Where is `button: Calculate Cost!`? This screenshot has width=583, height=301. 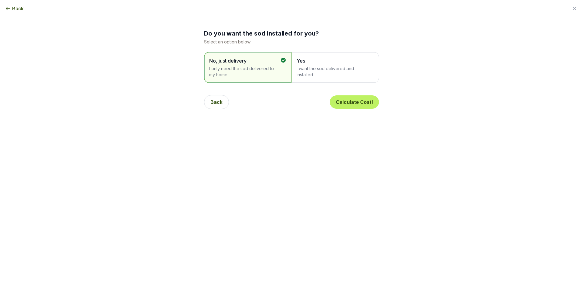 button: Calculate Cost! is located at coordinates (354, 102).